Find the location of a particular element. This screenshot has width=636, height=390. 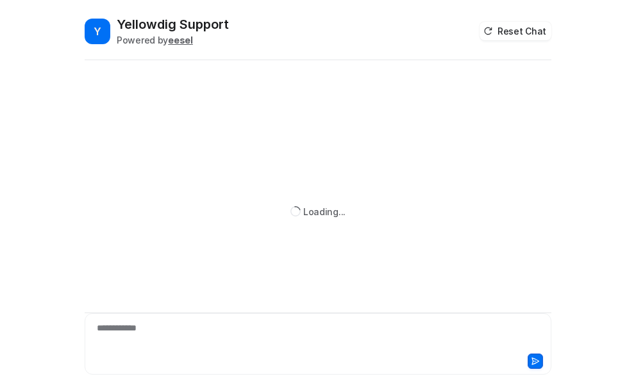

div: Powered by is located at coordinates (172, 40).